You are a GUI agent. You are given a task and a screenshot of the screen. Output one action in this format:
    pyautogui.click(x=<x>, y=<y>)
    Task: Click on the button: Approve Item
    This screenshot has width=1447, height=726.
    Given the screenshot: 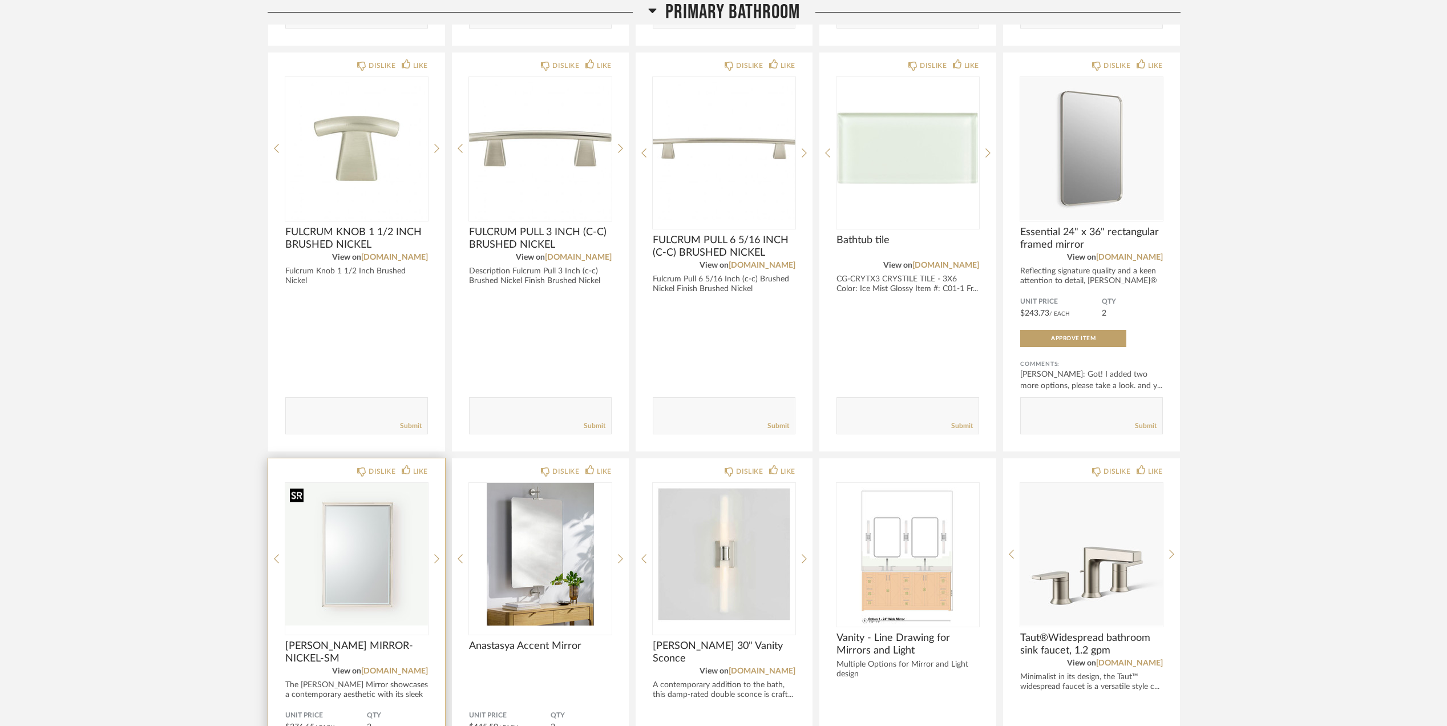 What is the action you would take?
    pyautogui.click(x=1073, y=338)
    